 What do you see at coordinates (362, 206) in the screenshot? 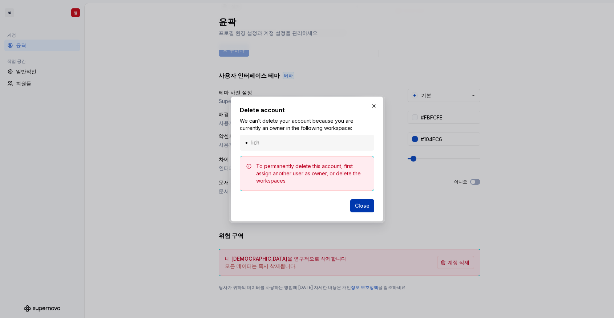
I see `span: Close` at bounding box center [362, 206].